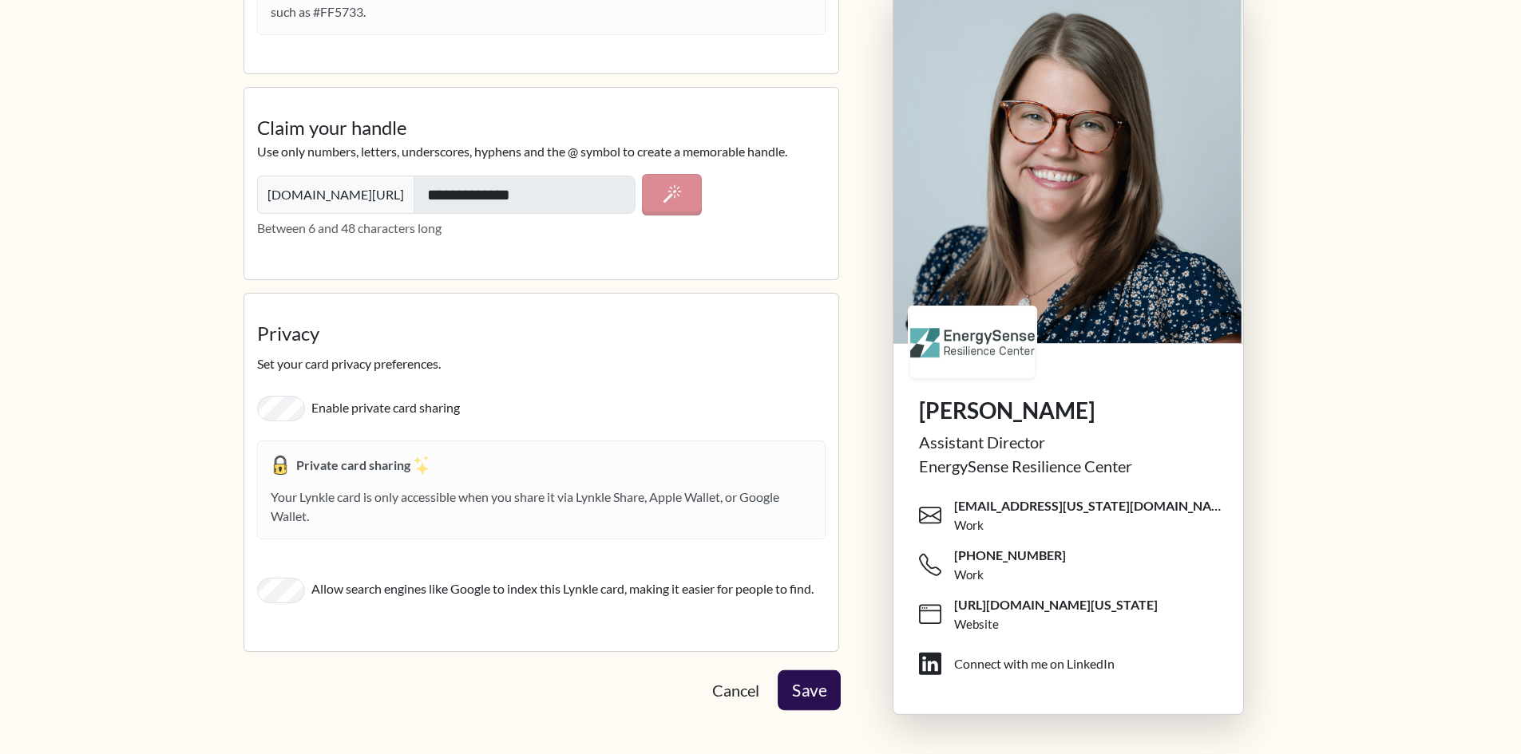  I want to click on img: logo, so click(972, 343).